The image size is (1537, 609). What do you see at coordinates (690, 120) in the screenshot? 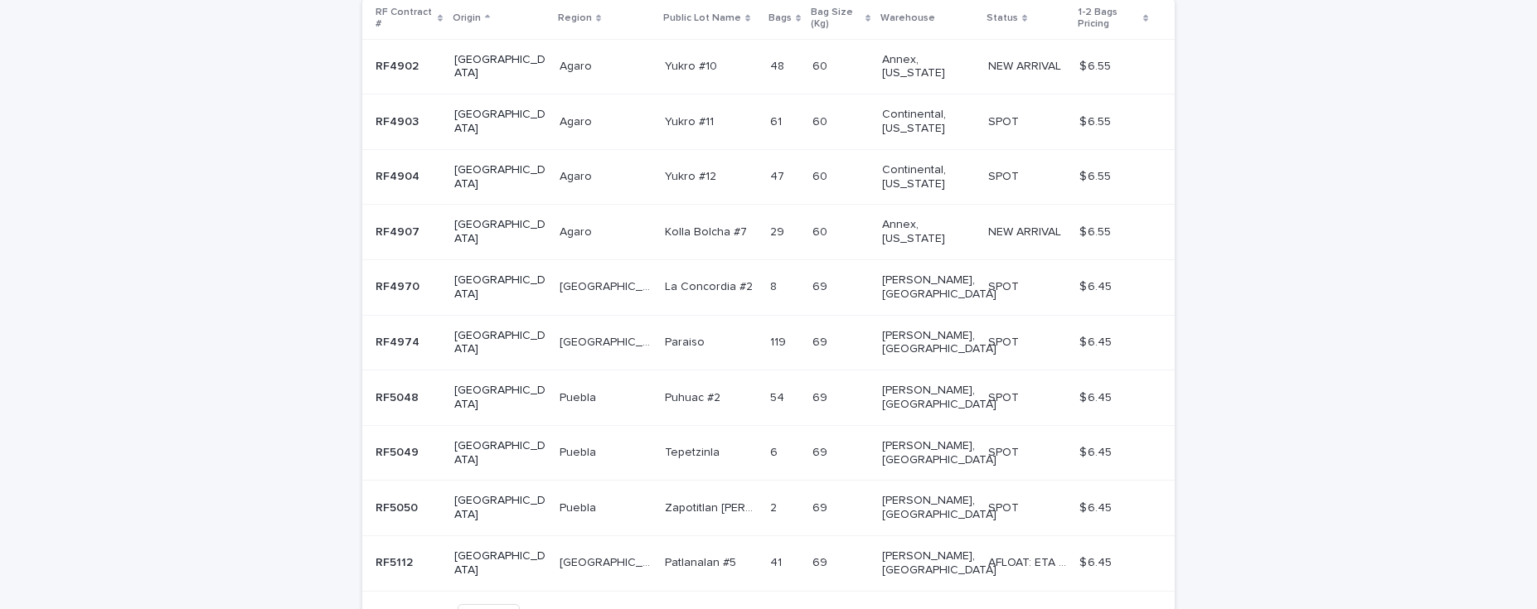
I see `p: Yukro #11` at bounding box center [690, 120].